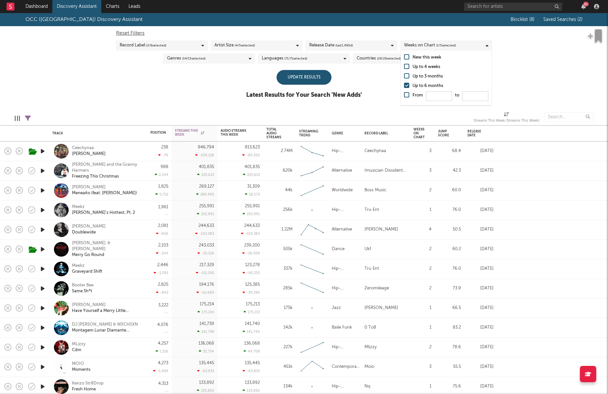 The width and height of the screenshot is (608, 394). What do you see at coordinates (107, 331) in the screenshot?
I see `div: Montagem Lunar Diamante (Slowed)` at bounding box center [107, 331].